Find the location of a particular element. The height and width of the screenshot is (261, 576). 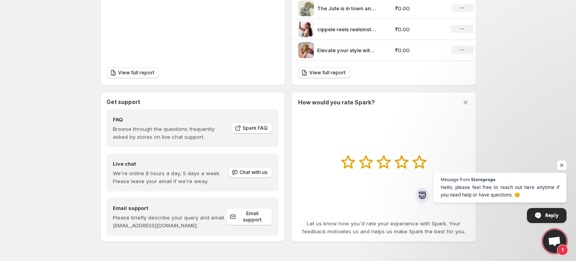

span: Message from is located at coordinates (455, 179).